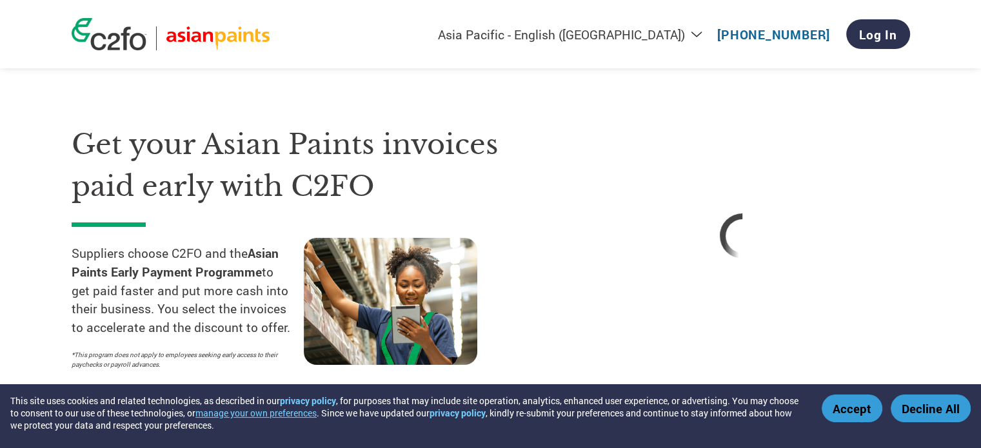  Describe the element at coordinates (218, 38) in the screenshot. I see `img: Asian Paints` at that location.